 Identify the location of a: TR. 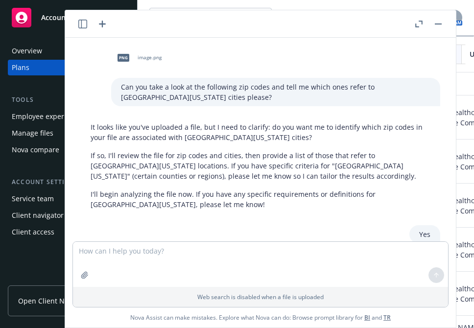
(387, 317).